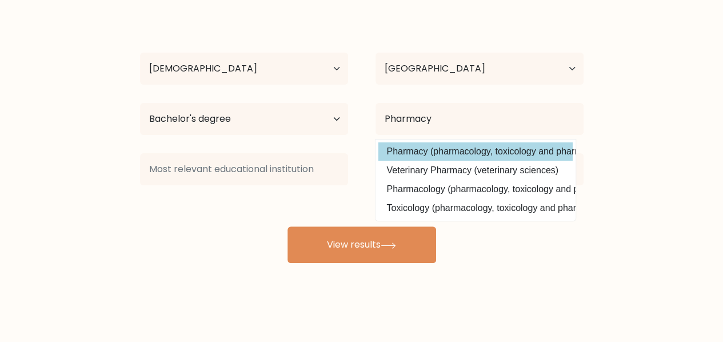 The height and width of the screenshot is (342, 723). I want to click on button: View results, so click(362, 245).